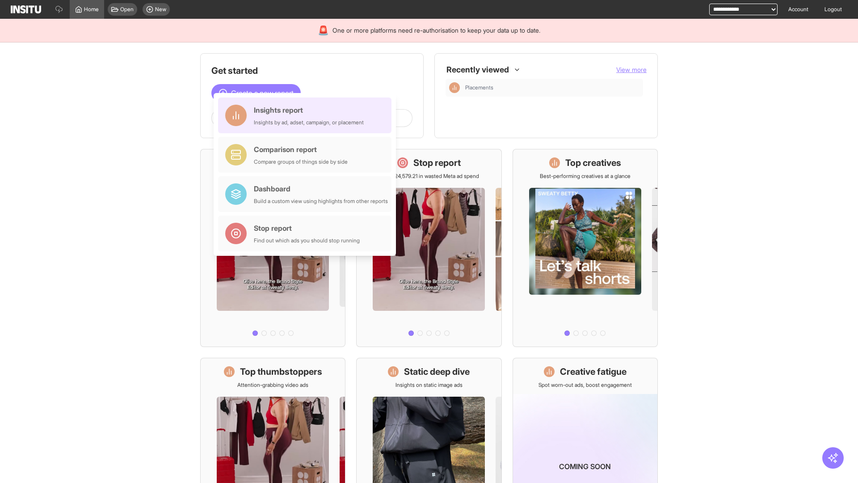 The height and width of the screenshot is (483, 858). I want to click on button: Create a new report, so click(256, 93).